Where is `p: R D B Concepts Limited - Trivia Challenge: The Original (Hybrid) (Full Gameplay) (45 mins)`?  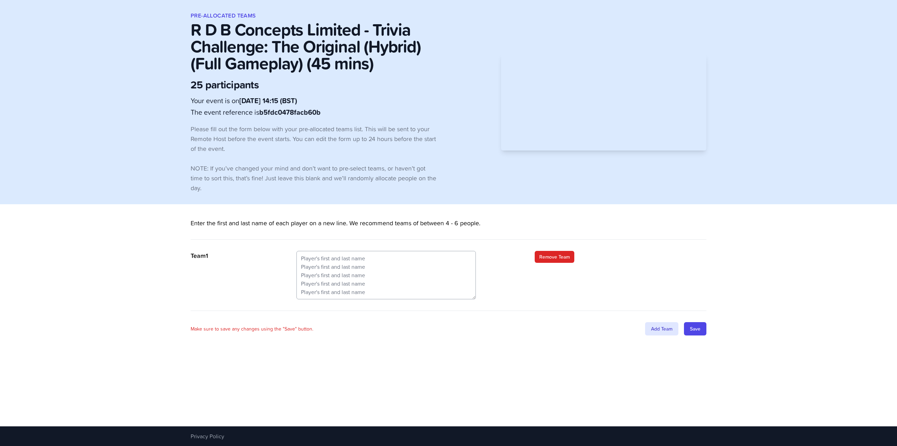 p: R D B Concepts Limited - Trivia Challenge: The Original (Hybrid) (Full Gameplay) (45 mins) is located at coordinates (314, 46).